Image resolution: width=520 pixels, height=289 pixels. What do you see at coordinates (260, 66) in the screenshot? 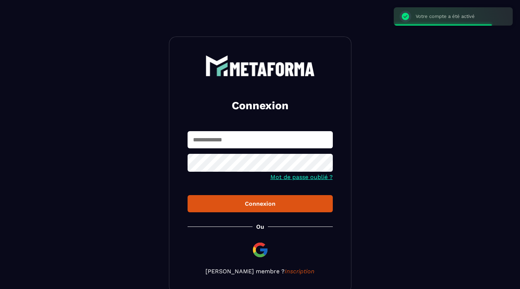
I see `a: logo` at bounding box center [260, 66].